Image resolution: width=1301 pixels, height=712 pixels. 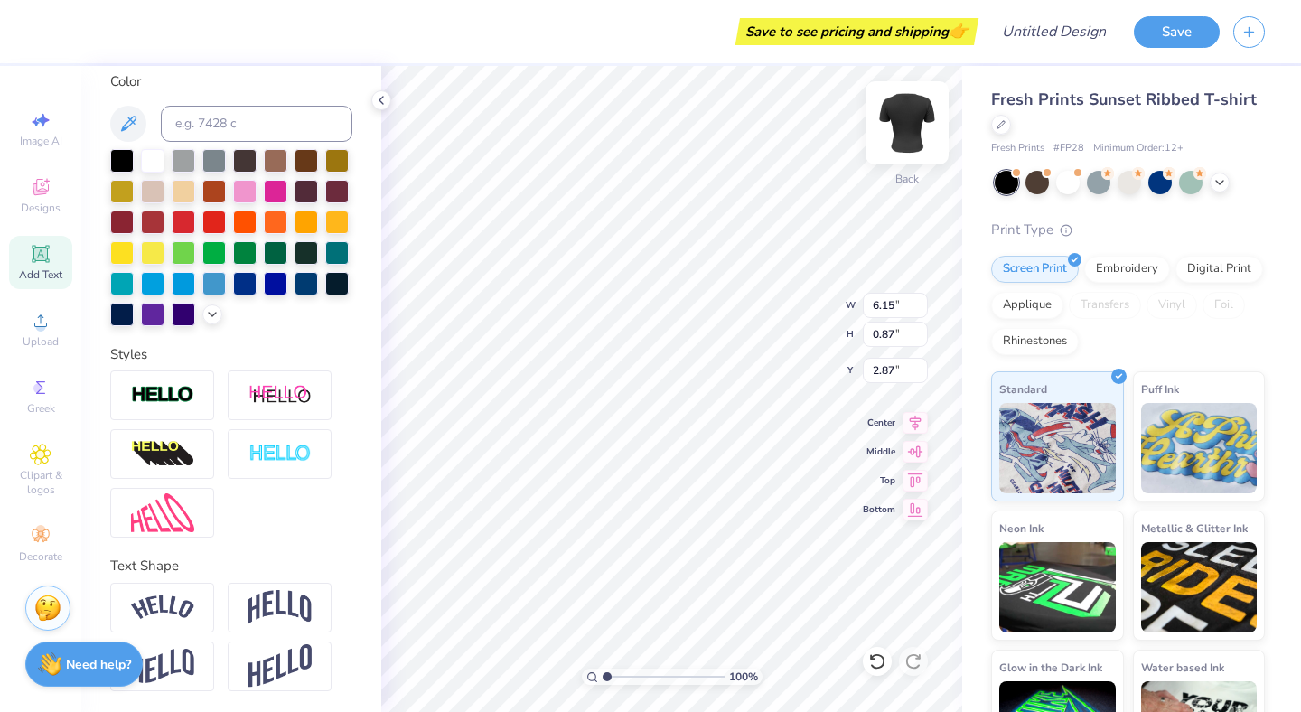 I want to click on input: Untitled Design, so click(x=1054, y=32).